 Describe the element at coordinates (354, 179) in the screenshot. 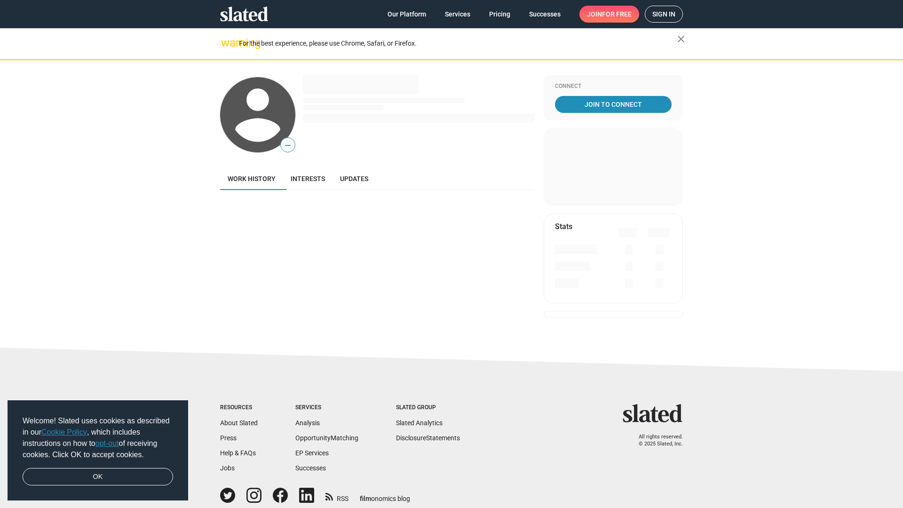

I see `a: Updates` at that location.